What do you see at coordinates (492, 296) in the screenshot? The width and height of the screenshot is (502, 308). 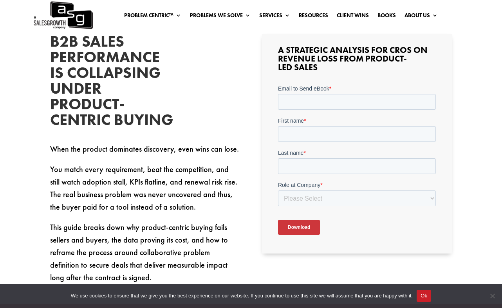 I see `span: No` at bounding box center [492, 296].